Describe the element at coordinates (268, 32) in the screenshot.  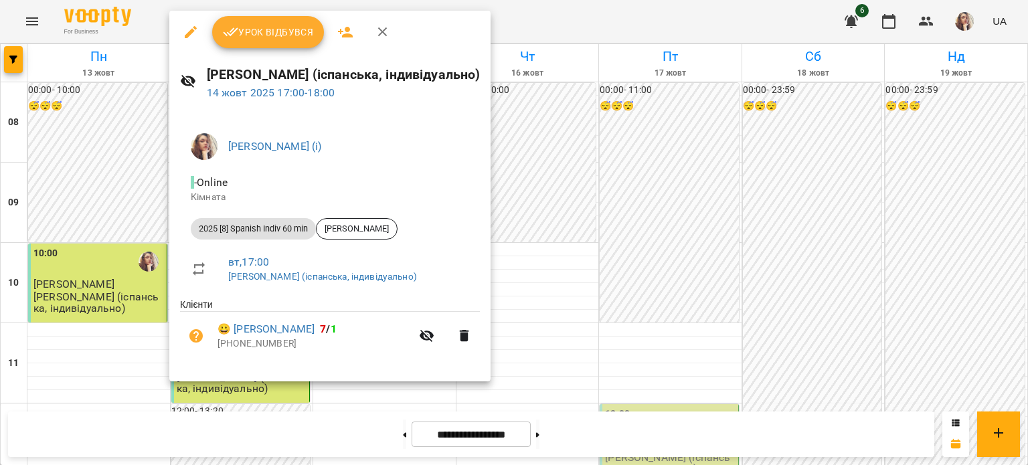
I see `button: Урок відбувся` at that location.